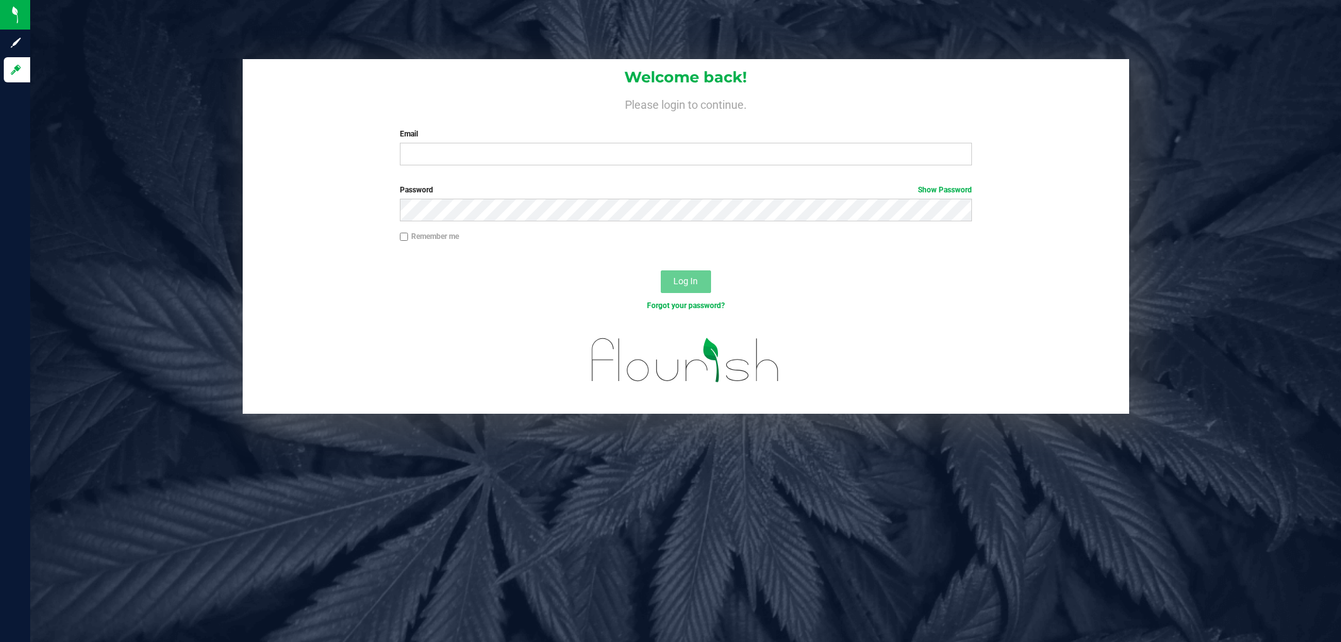  I want to click on img: flourish_logo.svg, so click(685, 360).